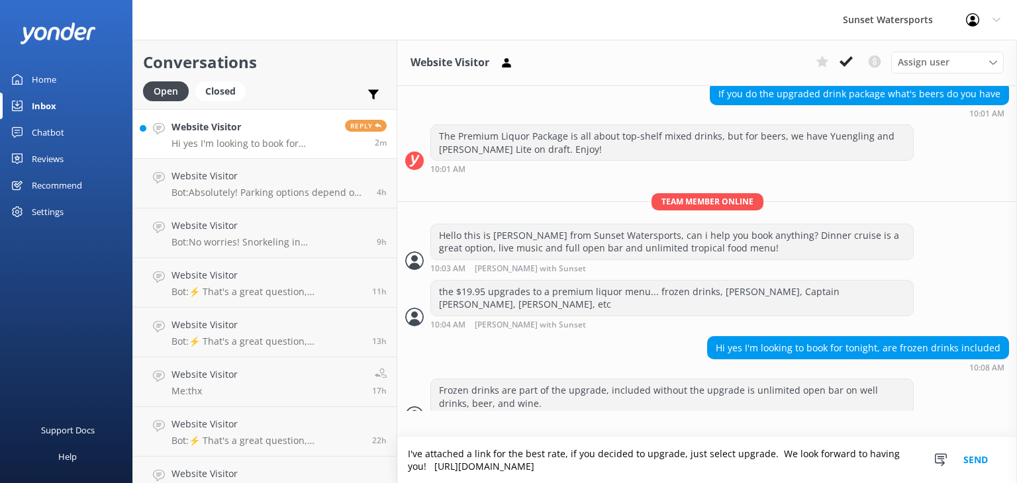 This screenshot has width=1017, height=483. Describe the element at coordinates (205, 391) in the screenshot. I see `p: Me: thx` at that location.